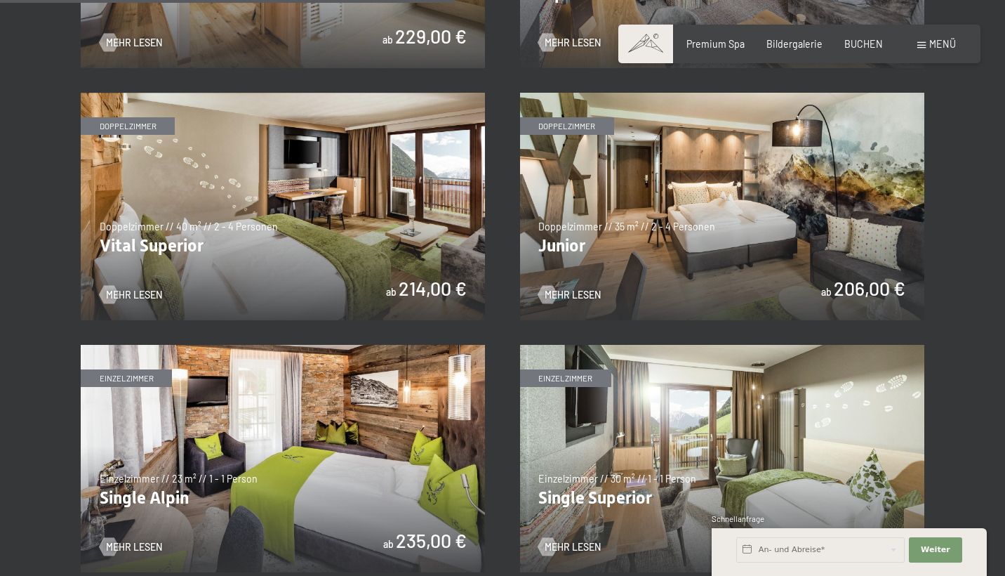  I want to click on img: Single Alpin, so click(283, 458).